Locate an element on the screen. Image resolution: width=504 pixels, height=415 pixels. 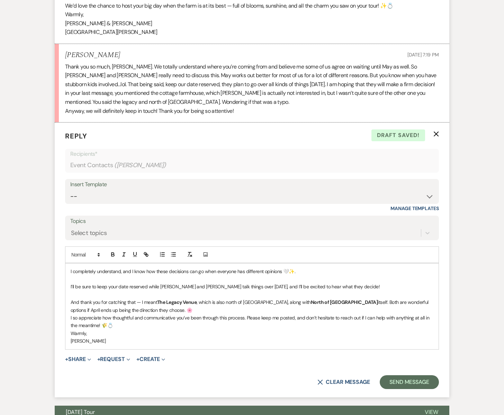
span: Reply is located at coordinates (76, 136).